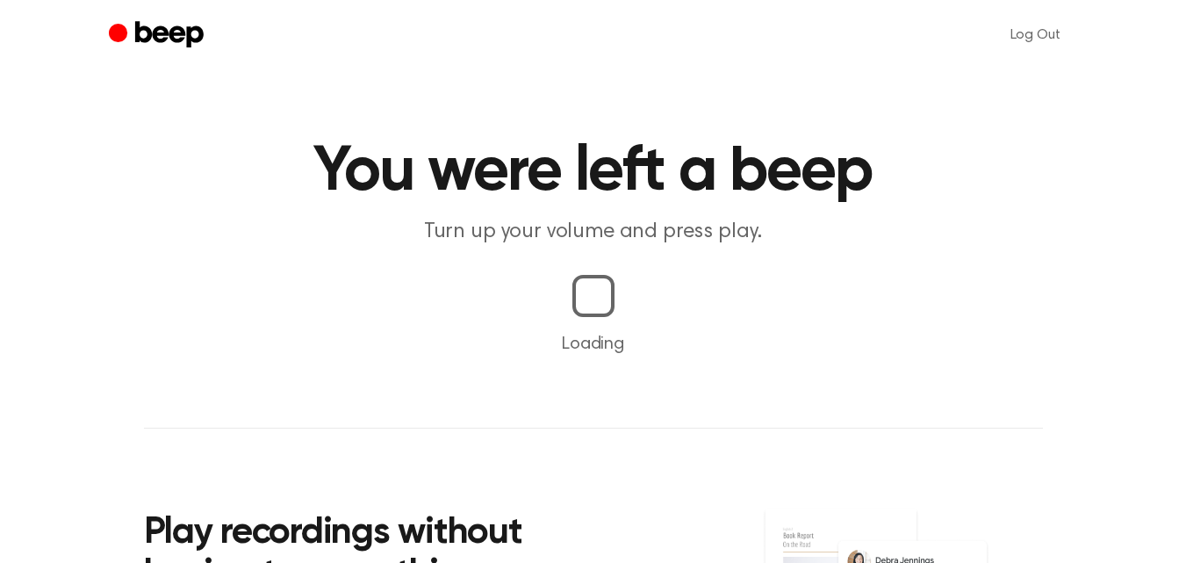  Describe the element at coordinates (593, 172) in the screenshot. I see `h1: You were left a beep` at that location.